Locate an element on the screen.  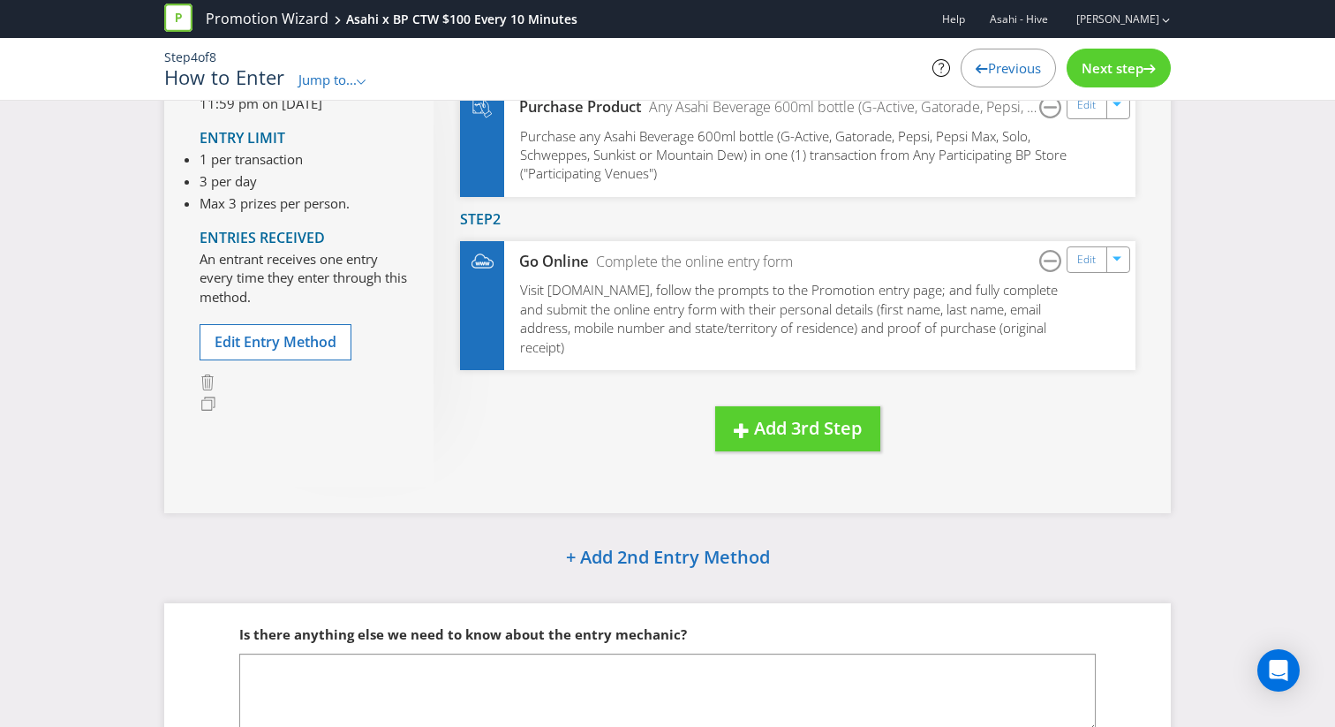
span: Next step is located at coordinates (1113, 68).